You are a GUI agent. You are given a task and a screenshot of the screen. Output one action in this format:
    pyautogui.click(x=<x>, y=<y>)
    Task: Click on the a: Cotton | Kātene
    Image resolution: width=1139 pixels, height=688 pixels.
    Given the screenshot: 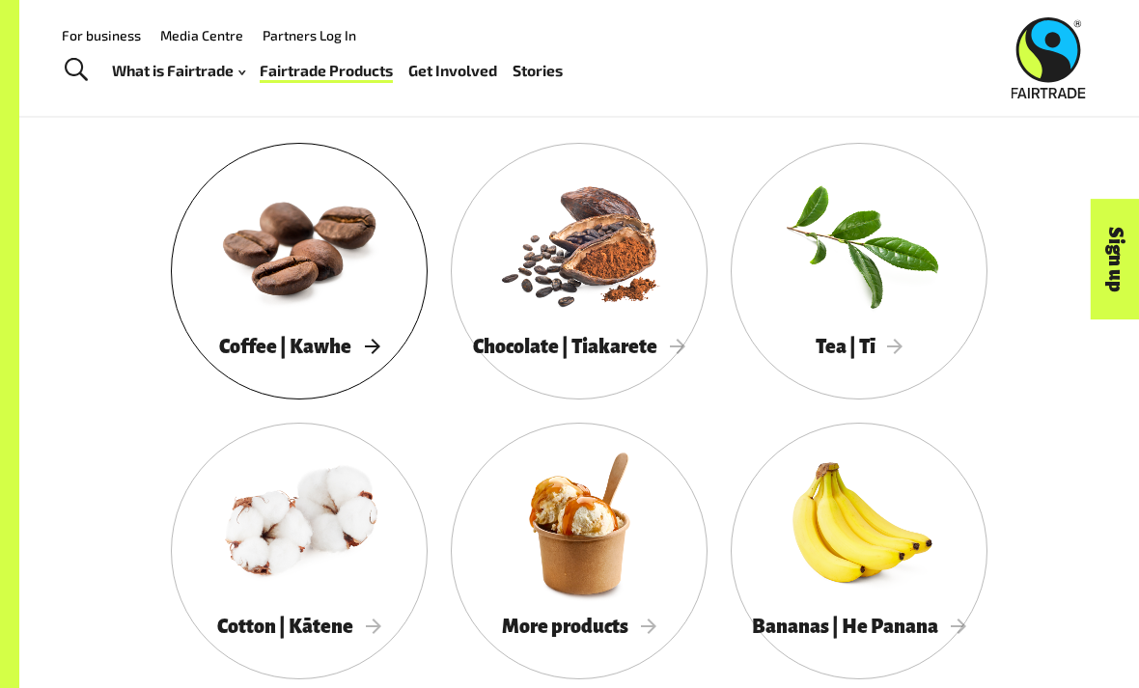 What is the action you would take?
    pyautogui.click(x=299, y=551)
    